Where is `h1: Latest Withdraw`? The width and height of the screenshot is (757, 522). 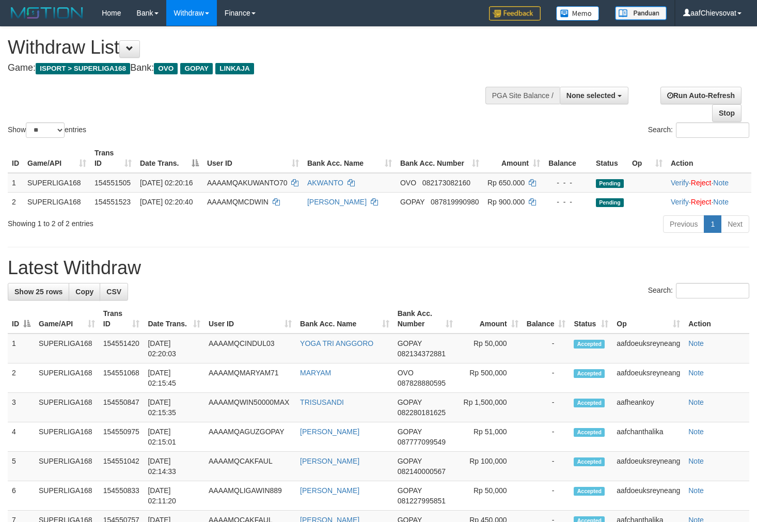 h1: Latest Withdraw is located at coordinates (378, 268).